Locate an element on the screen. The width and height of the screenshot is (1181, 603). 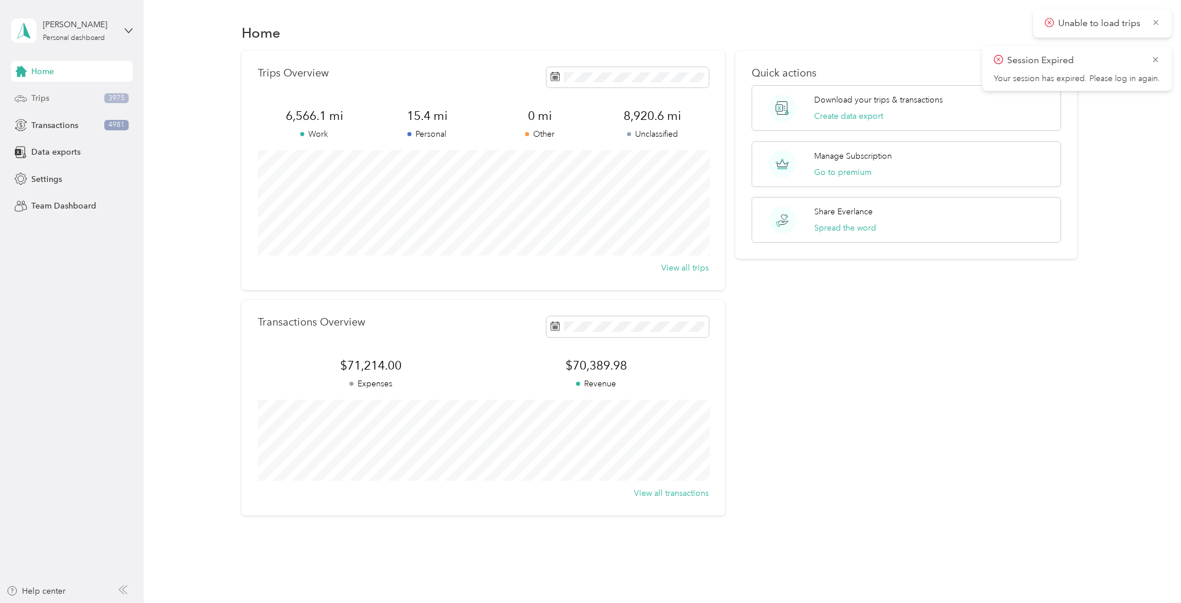
span: Settings is located at coordinates (46, 179).